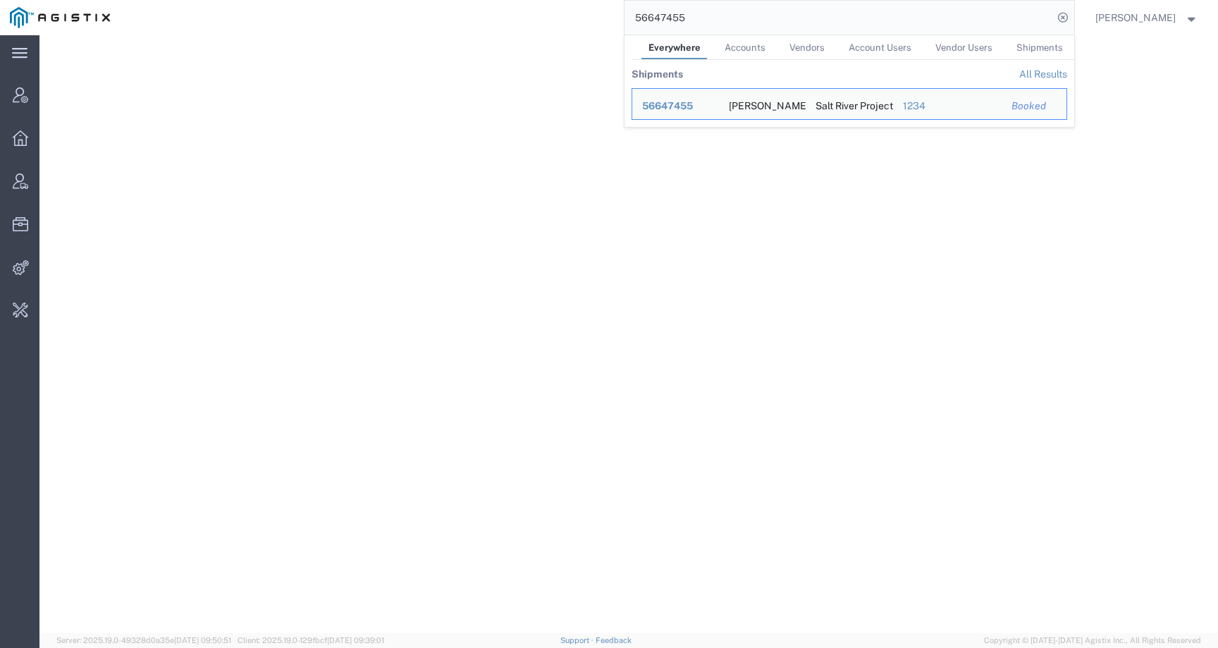 The height and width of the screenshot is (648, 1218). What do you see at coordinates (675, 106) in the screenshot?
I see `div: 56647455` at bounding box center [675, 106].